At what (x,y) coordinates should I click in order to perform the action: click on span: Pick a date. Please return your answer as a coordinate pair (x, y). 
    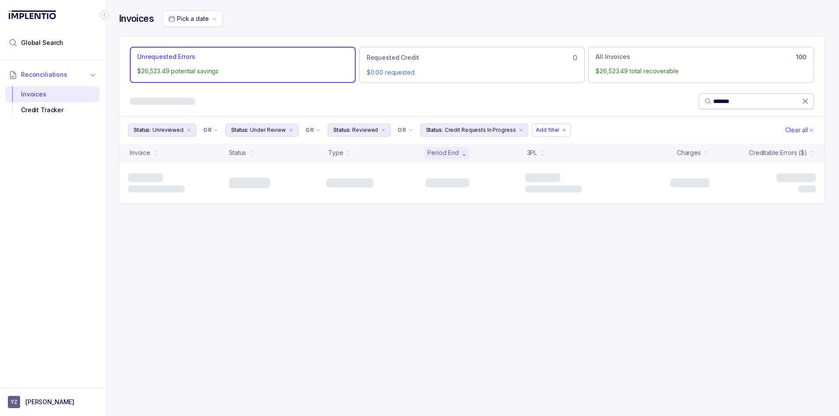
    Looking at the image, I should click on (193, 18).